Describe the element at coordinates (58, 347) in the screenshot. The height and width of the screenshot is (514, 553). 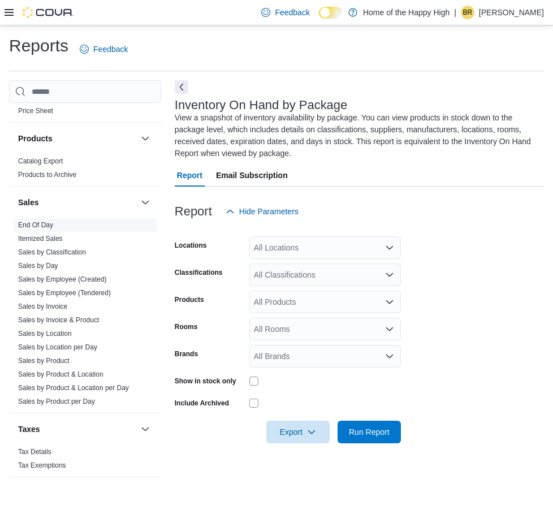
I see `span: Sales by Location per Day` at that location.